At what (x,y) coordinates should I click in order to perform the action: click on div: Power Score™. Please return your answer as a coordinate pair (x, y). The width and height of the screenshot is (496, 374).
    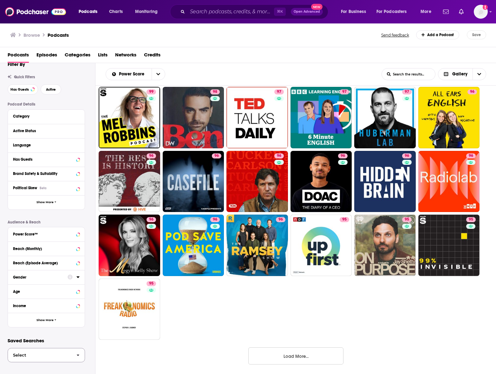
    Looking at the image, I should click on (43, 234).